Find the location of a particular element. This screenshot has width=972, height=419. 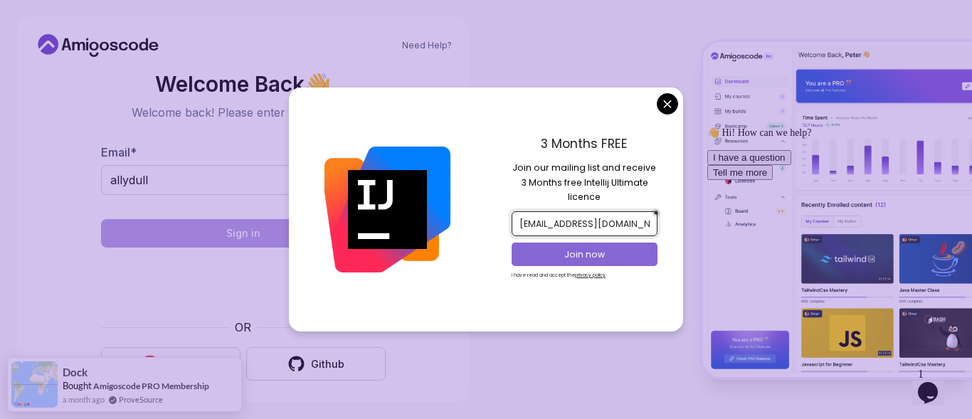

a: Need Help? is located at coordinates (427, 46).